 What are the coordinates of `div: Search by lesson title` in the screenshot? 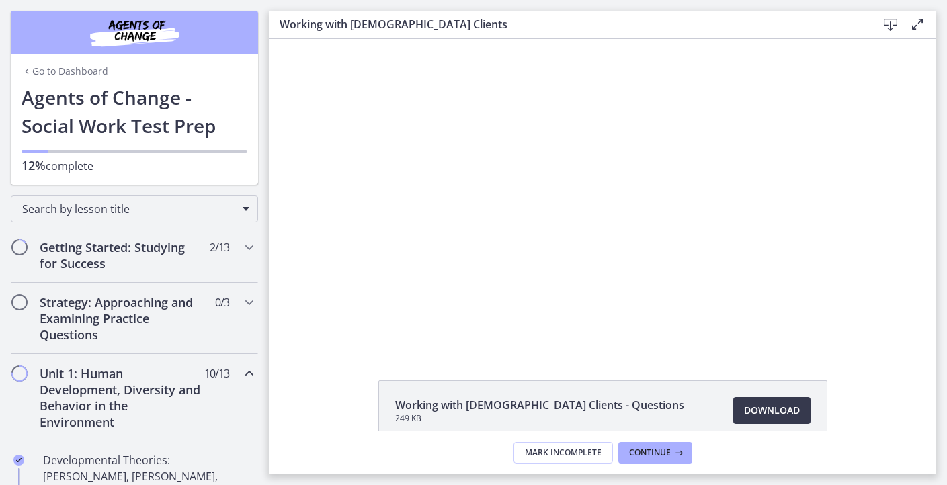 It's located at (134, 209).